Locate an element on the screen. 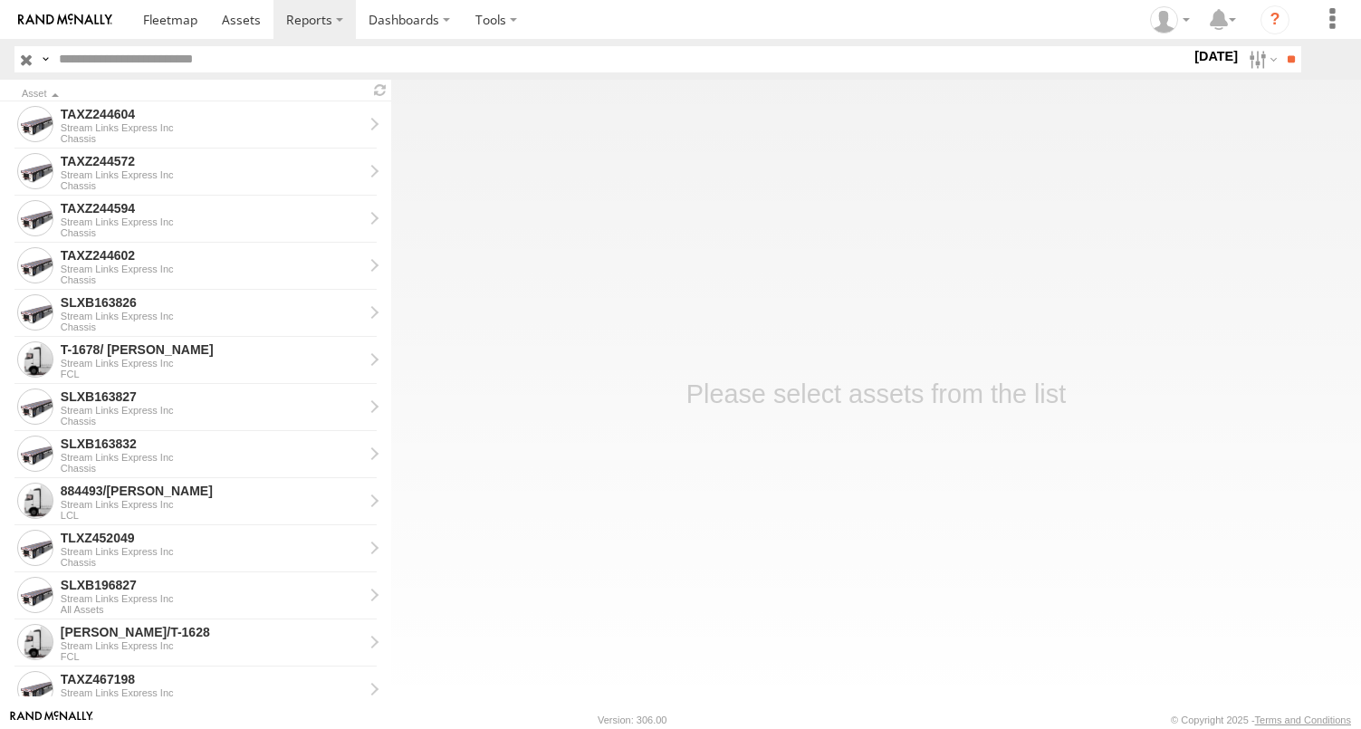  div: SLXB163832 - View Asset History is located at coordinates (212, 444).